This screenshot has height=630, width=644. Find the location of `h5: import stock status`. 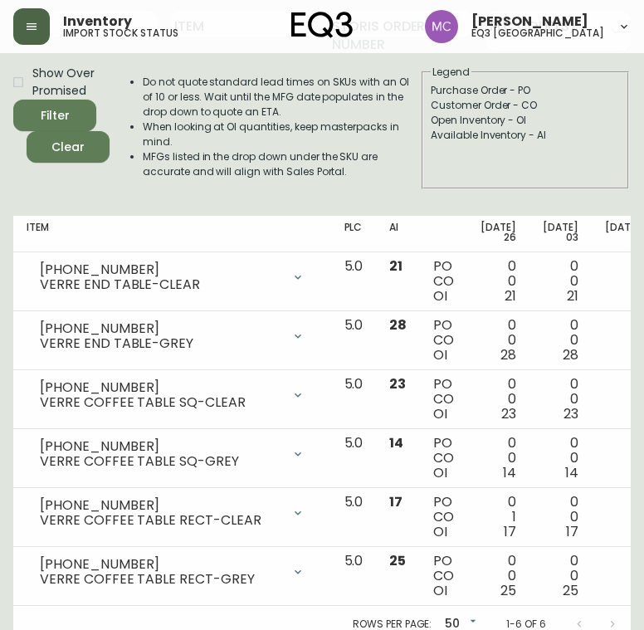

h5: import stock status is located at coordinates (120, 33).